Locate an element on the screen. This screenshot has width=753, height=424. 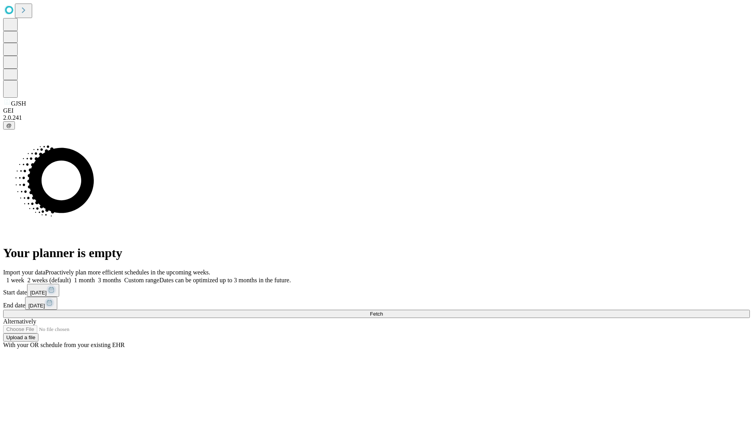
div: End date is located at coordinates (377, 303).